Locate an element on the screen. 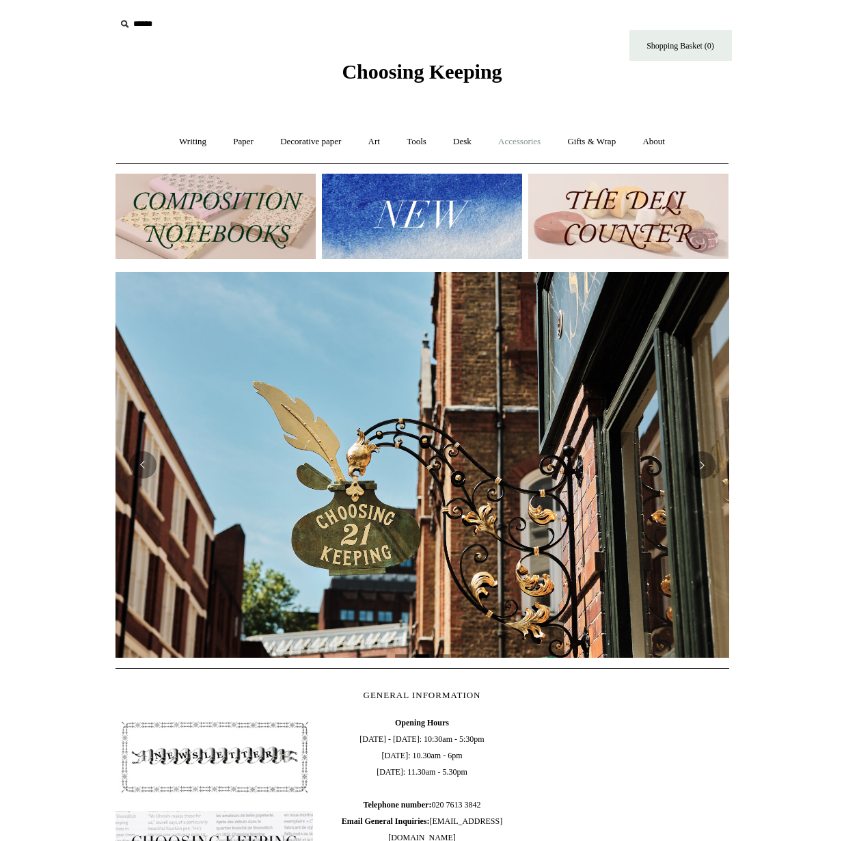  img: The Deli Counter is located at coordinates (628, 216).